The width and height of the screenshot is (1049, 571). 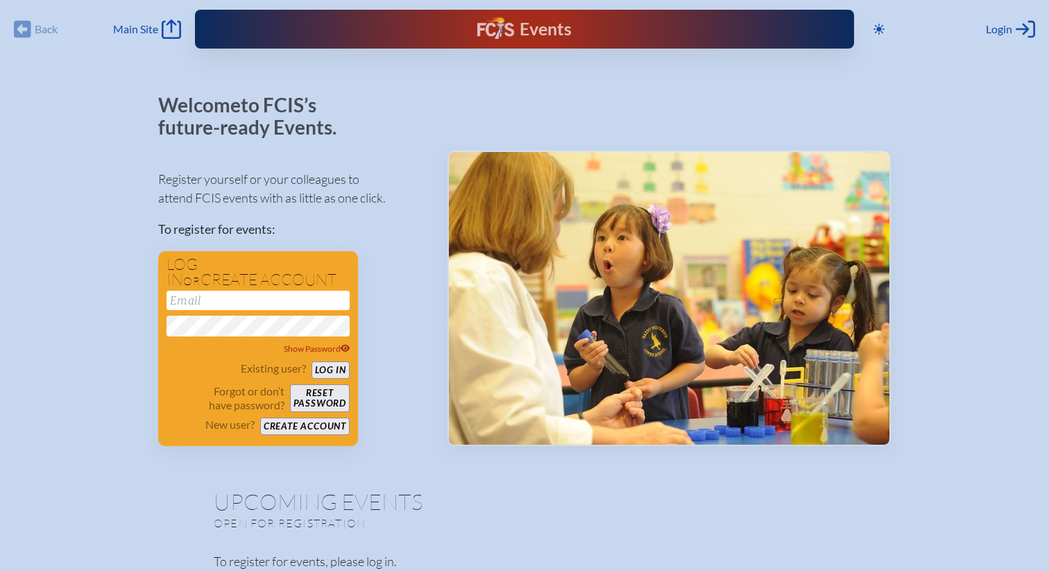 I want to click on h1: Log in create account, so click(x=258, y=272).